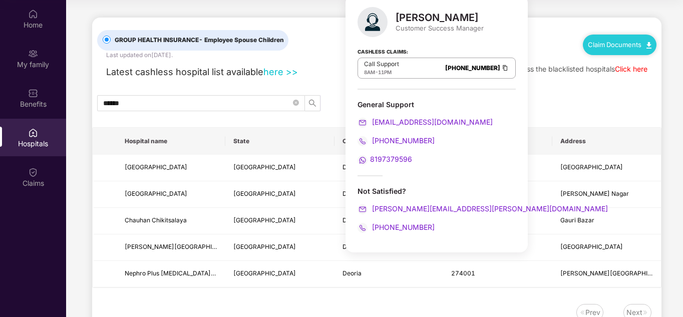  What do you see at coordinates (171, 141) in the screenshot?
I see `th: Hospital name` at bounding box center [171, 141].